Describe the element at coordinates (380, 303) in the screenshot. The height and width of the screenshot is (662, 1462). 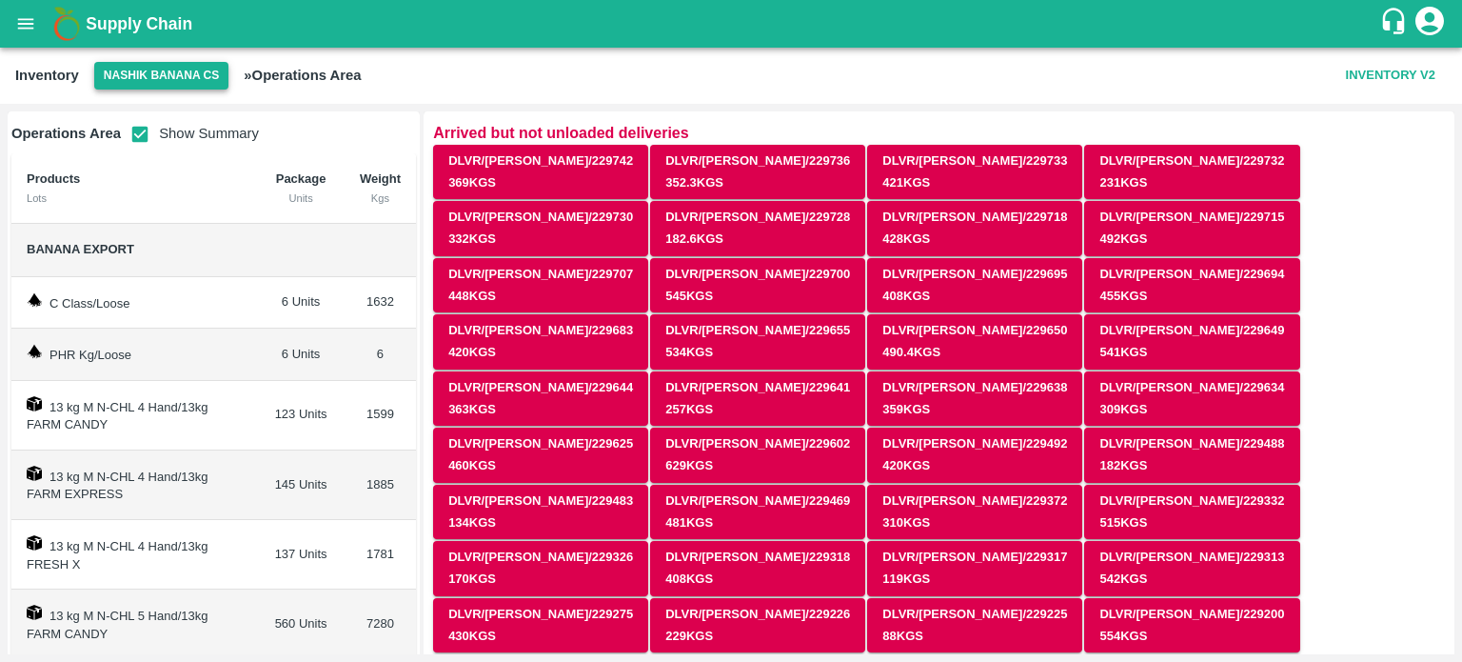
I see `td: 1632` at that location.